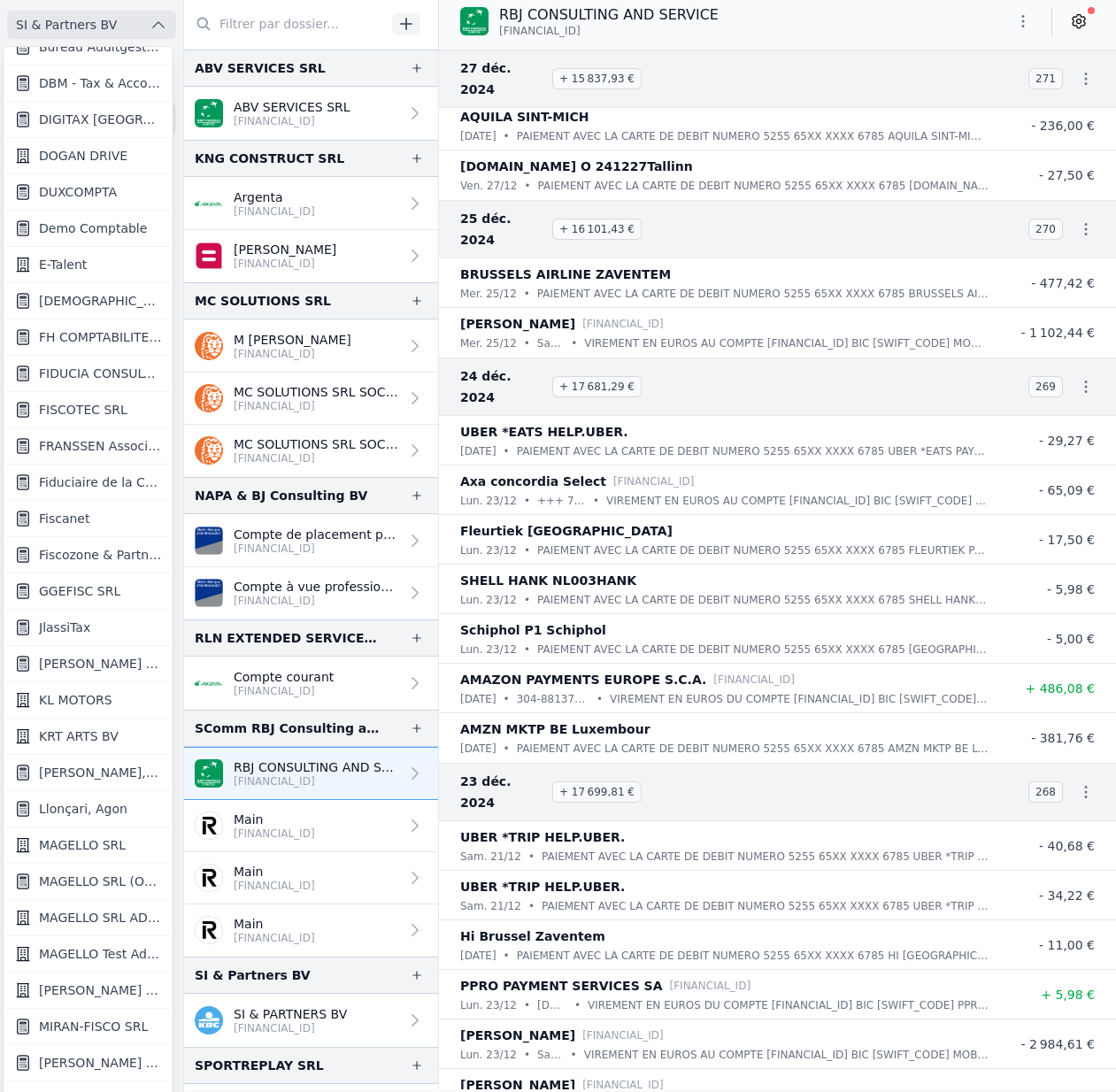 The image size is (1116, 1092). I want to click on span: FH COMPTABILITE SRL, so click(100, 337).